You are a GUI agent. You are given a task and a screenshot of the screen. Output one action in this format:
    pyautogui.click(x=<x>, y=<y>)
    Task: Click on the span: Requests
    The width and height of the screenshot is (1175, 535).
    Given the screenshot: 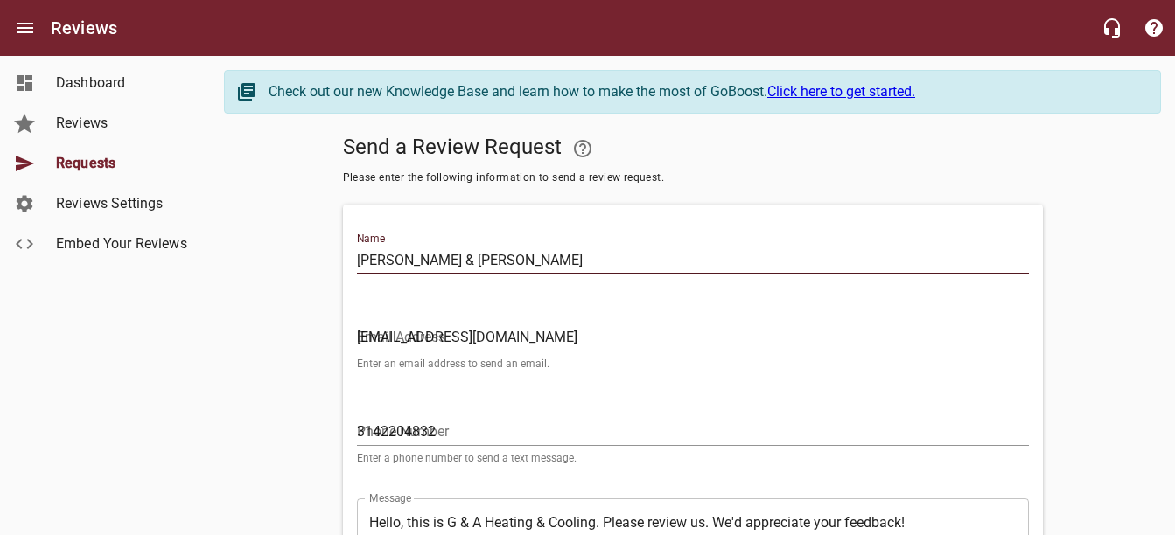 What is the action you would take?
    pyautogui.click(x=122, y=164)
    